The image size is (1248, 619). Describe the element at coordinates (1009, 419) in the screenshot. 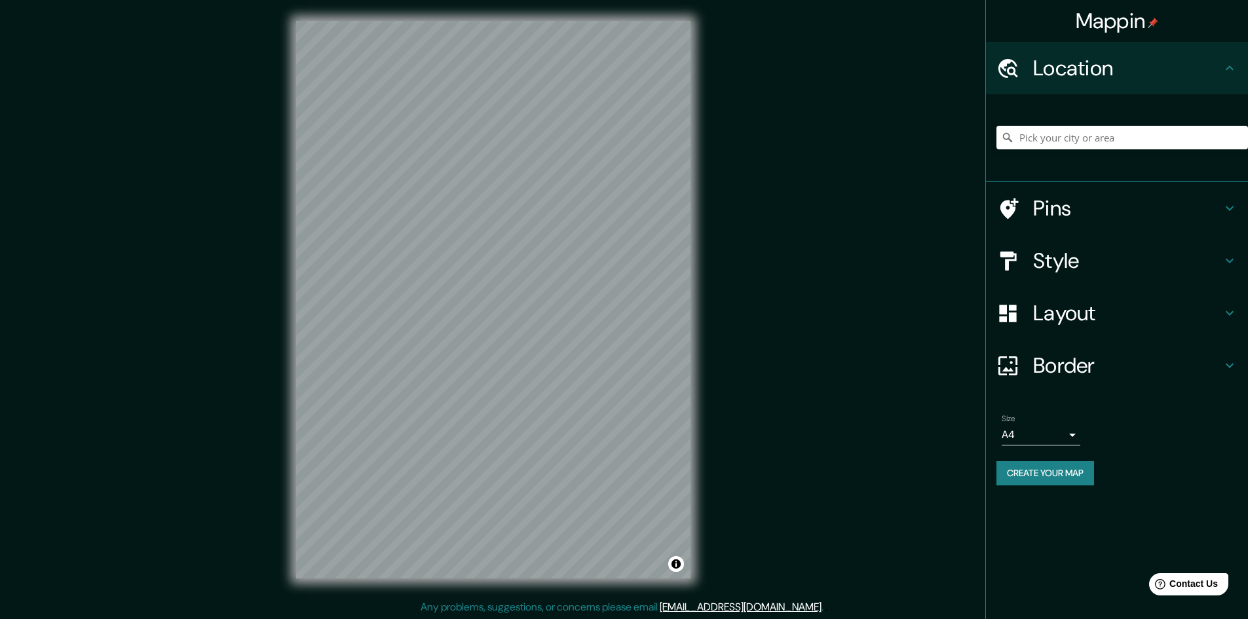

I see `label: Size` at that location.